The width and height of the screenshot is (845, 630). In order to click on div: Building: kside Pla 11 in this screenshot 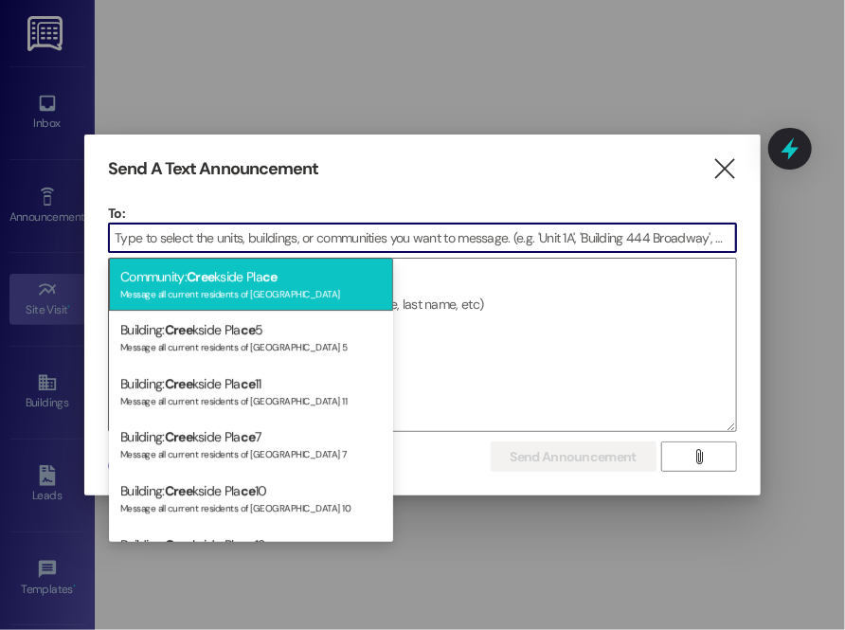, I will do `click(251, 391)`.